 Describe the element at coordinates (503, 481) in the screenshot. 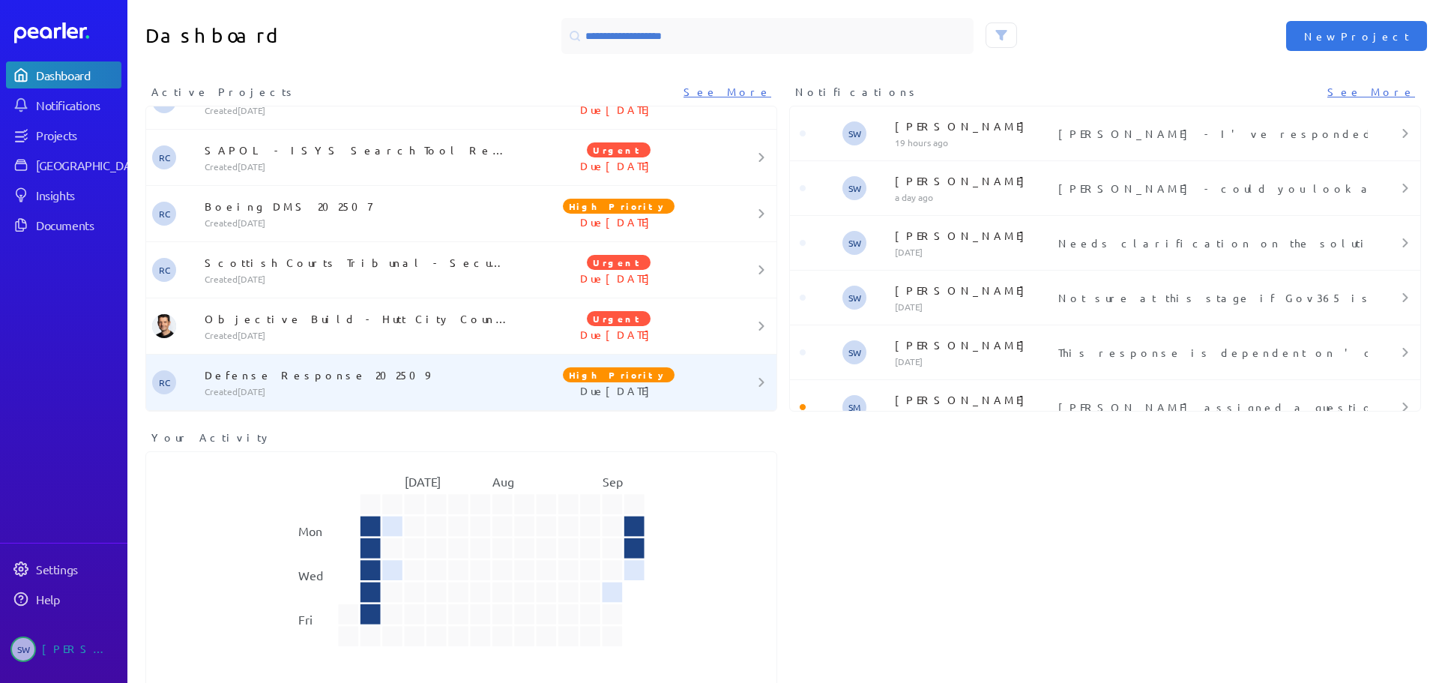

I see `text: Aug` at that location.